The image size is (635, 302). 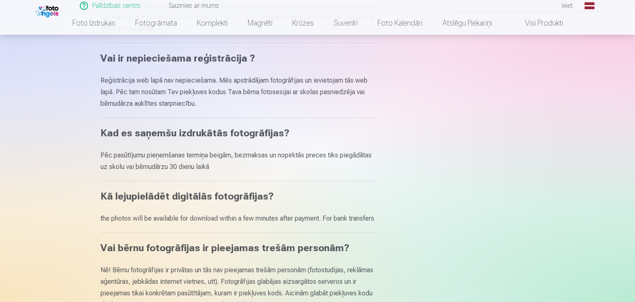 What do you see at coordinates (239, 161) in the screenshot?
I see `p: Pēc pasūtījumu pieņemšanas termiņa beigām, bezmaksas un nopirktās preces tiks piegādātas uz skolu...` at bounding box center [239, 161].